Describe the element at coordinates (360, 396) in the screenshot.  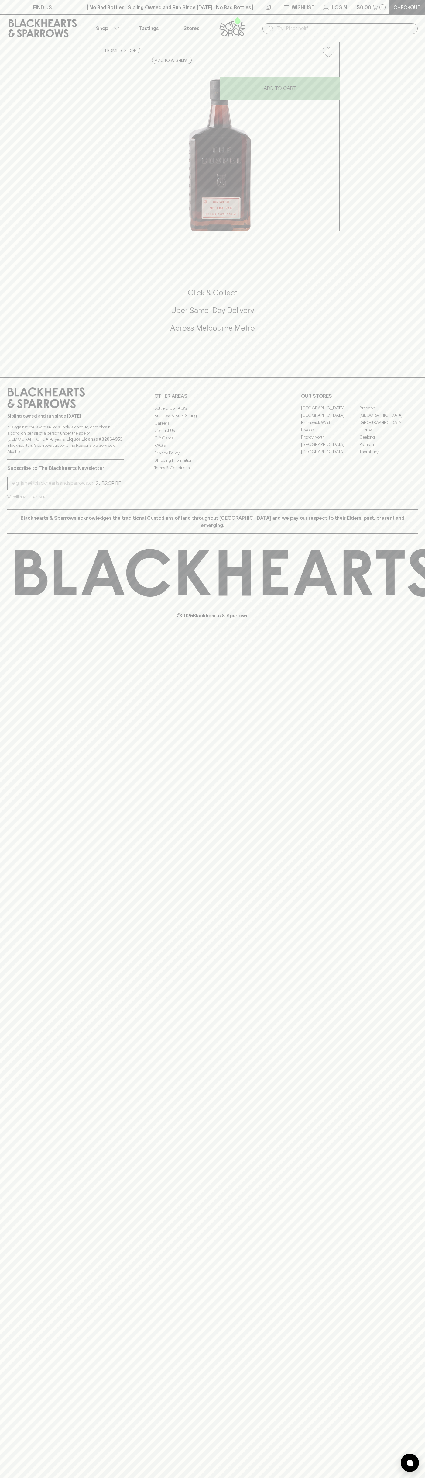
I see `p: OUR STORES` at that location.